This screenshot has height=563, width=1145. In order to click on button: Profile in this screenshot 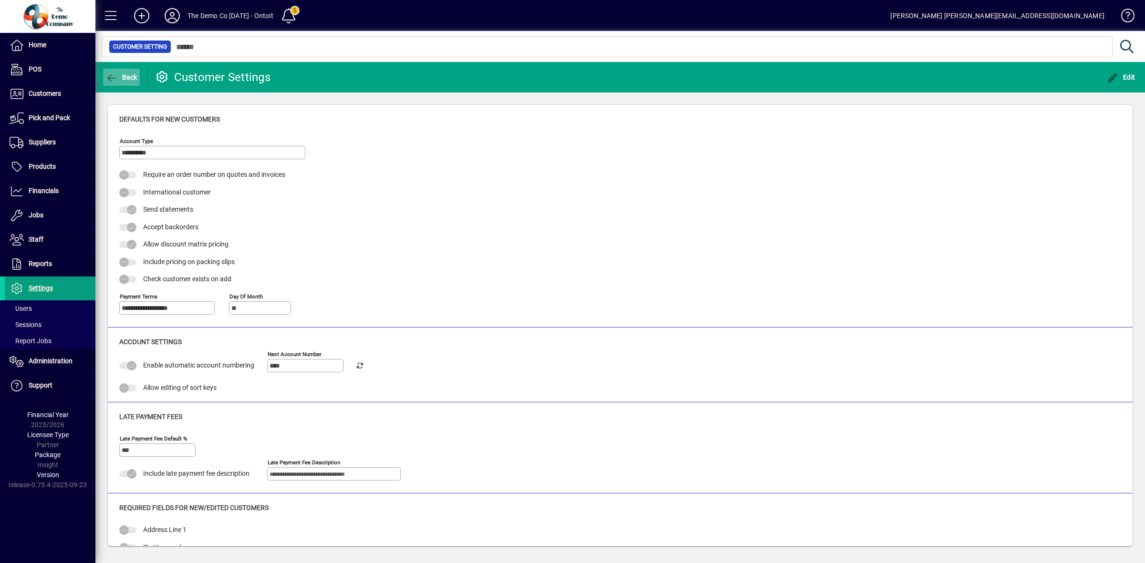, I will do `click(172, 16)`.